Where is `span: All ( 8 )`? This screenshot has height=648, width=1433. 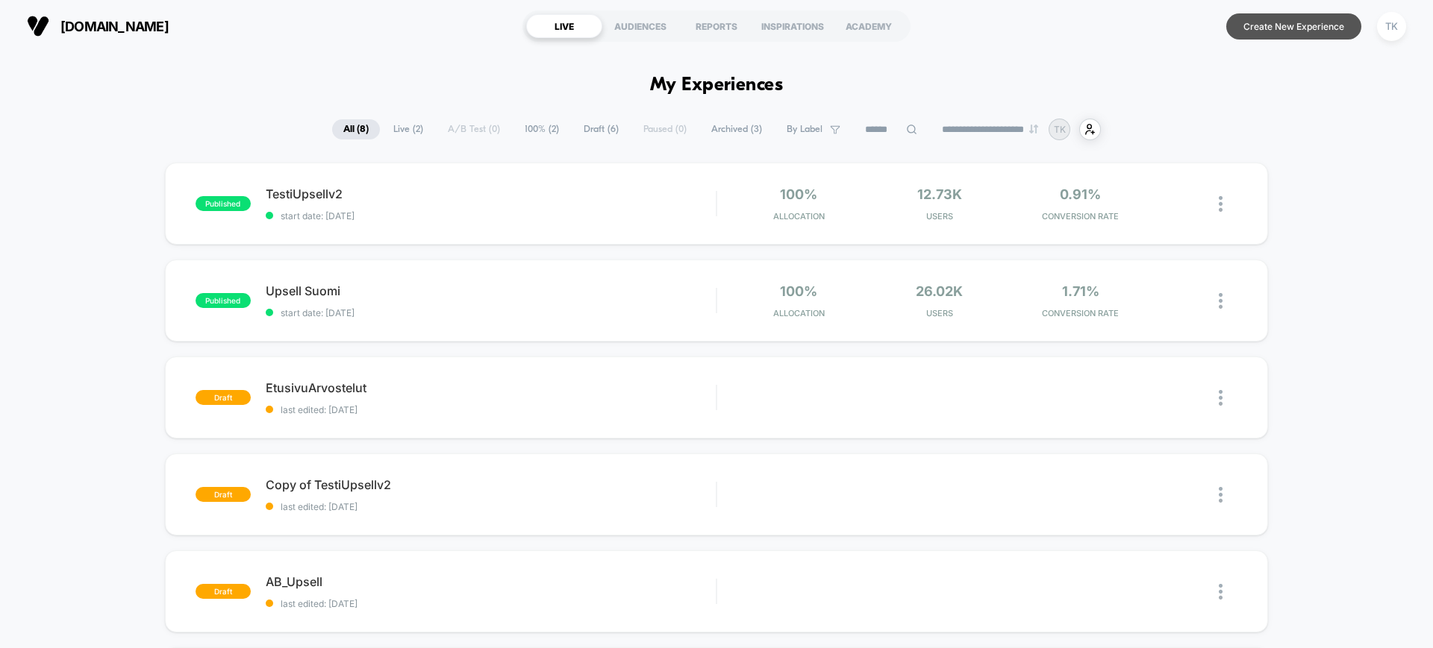 span: All ( 8 ) is located at coordinates (356, 129).